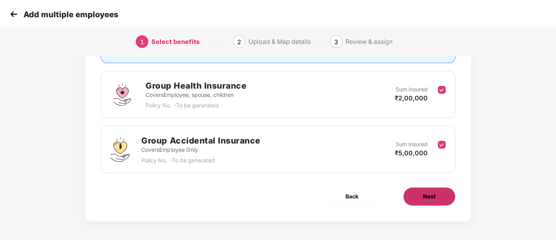  I want to click on p: Add multiple employees, so click(71, 14).